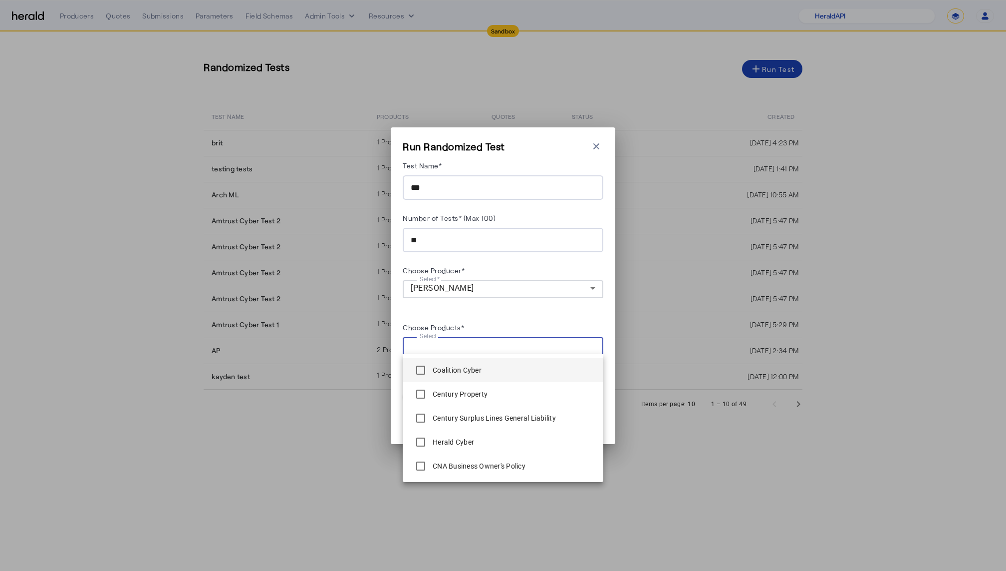 Image resolution: width=1006 pixels, height=571 pixels. What do you see at coordinates (459, 394) in the screenshot?
I see `label: Century Property` at bounding box center [459, 394].